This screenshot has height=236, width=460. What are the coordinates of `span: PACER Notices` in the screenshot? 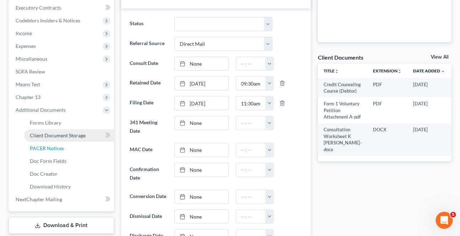 It's located at (47, 148).